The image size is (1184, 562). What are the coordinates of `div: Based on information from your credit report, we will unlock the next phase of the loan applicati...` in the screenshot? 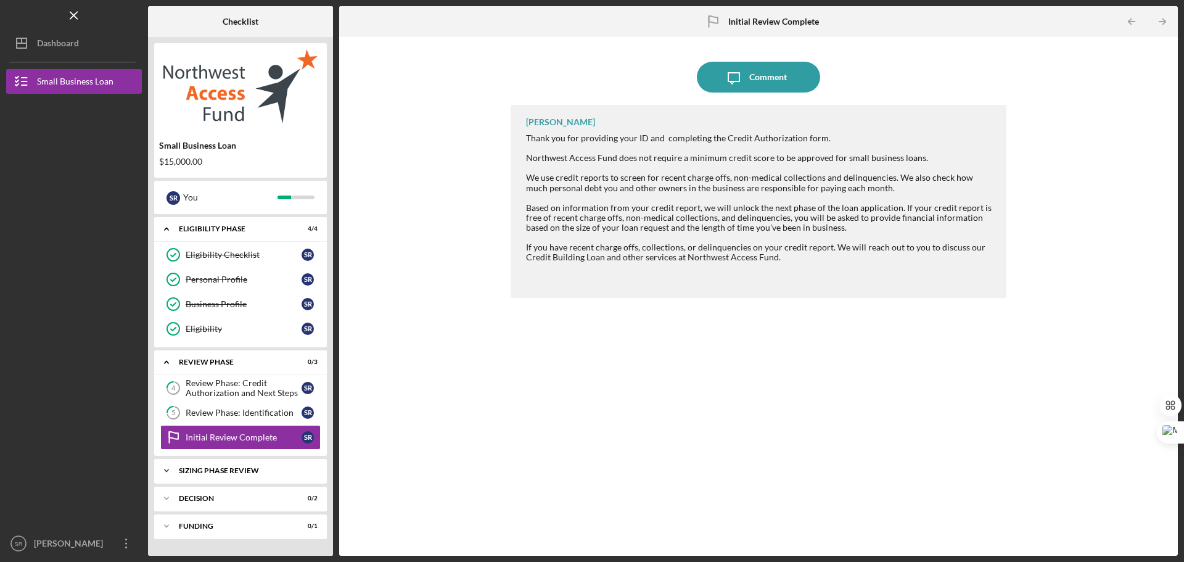 It's located at (760, 218).